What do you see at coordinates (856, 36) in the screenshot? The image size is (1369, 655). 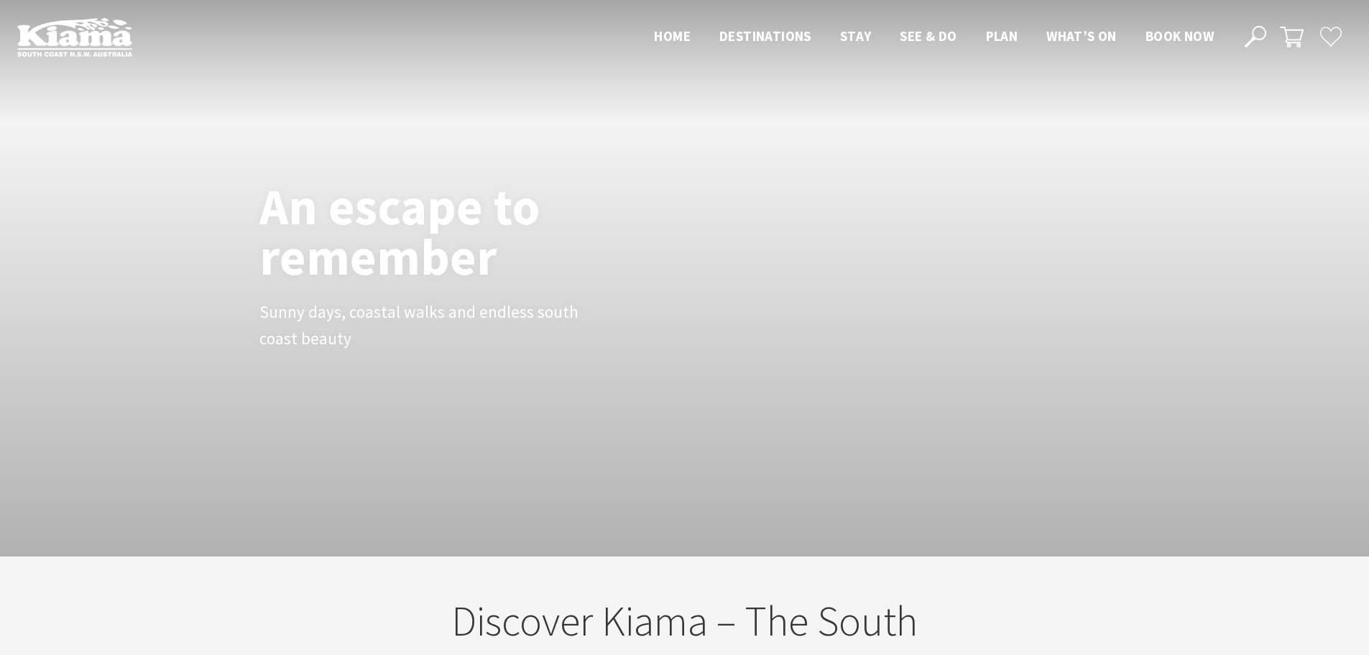 I see `span: Stay` at bounding box center [856, 36].